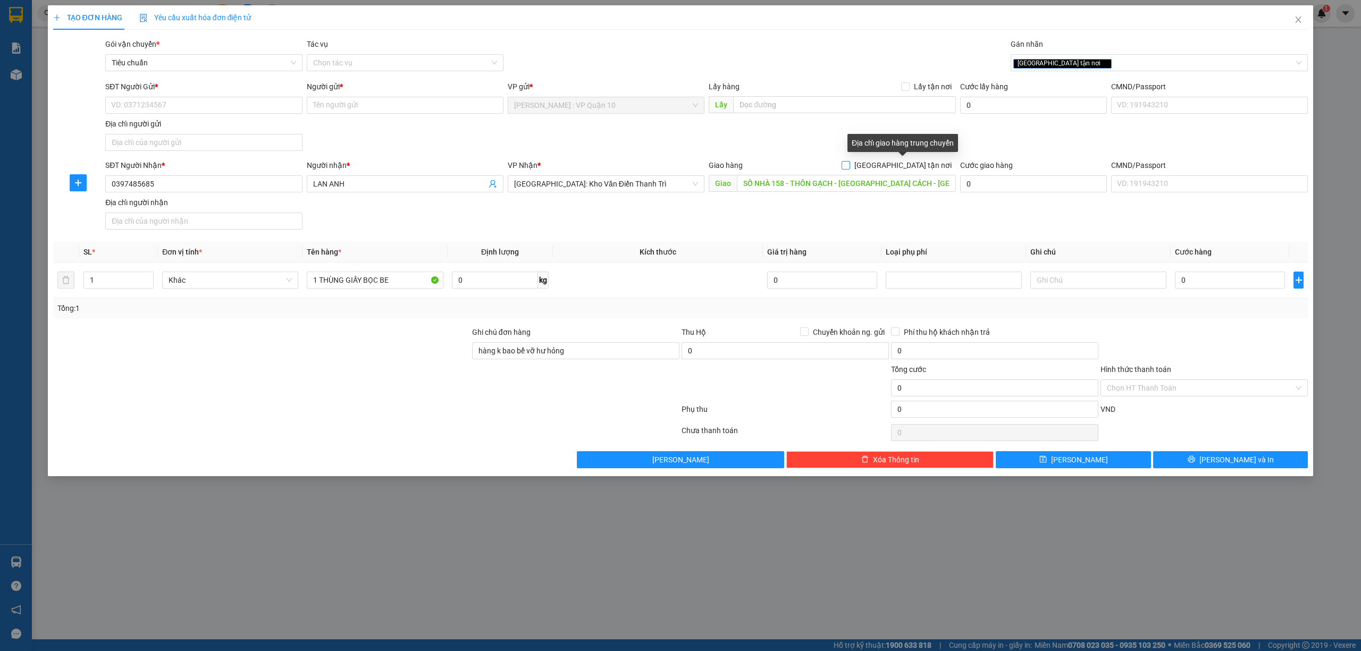 Image resolution: width=1361 pixels, height=651 pixels. I want to click on div: Địa chỉ giao hàng trung chuyển, so click(903, 143).